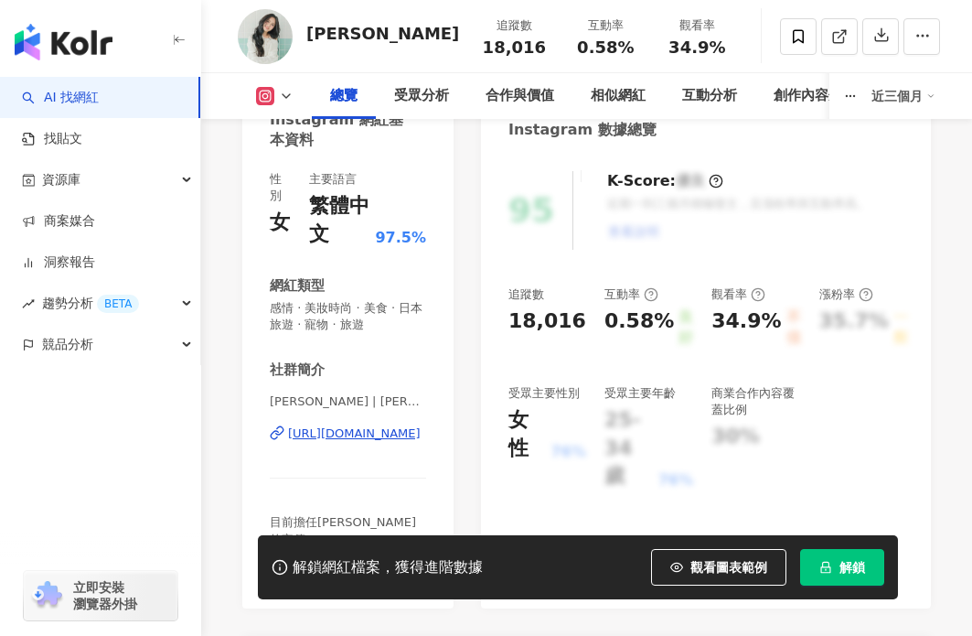 The width and height of the screenshot is (972, 636). Describe the element at coordinates (729, 567) in the screenshot. I see `span: 觀看圖表範例` at that location.